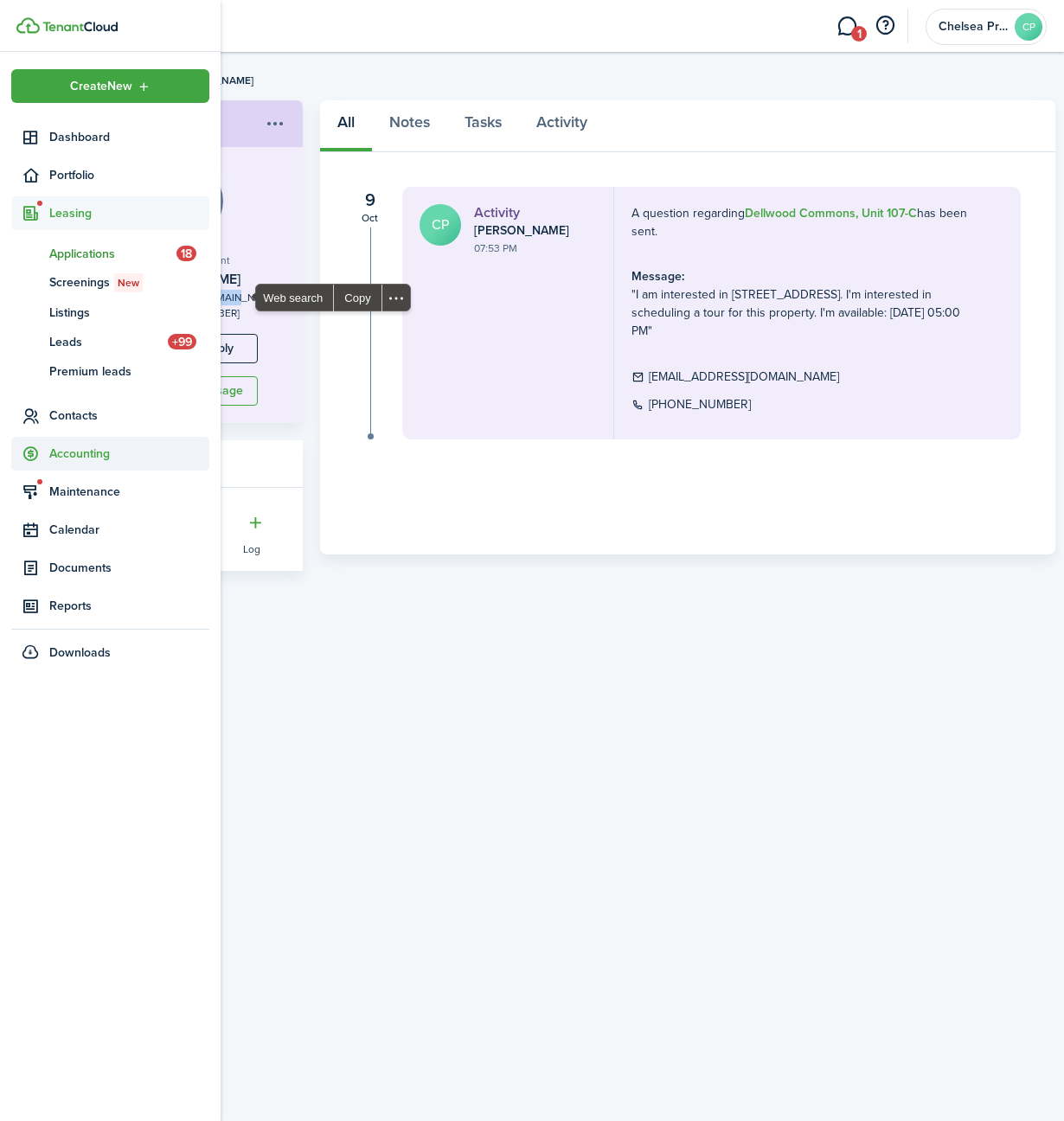 The width and height of the screenshot is (1064, 1121). What do you see at coordinates (483, 126) in the screenshot?
I see `a: Tasks` at bounding box center [483, 126].